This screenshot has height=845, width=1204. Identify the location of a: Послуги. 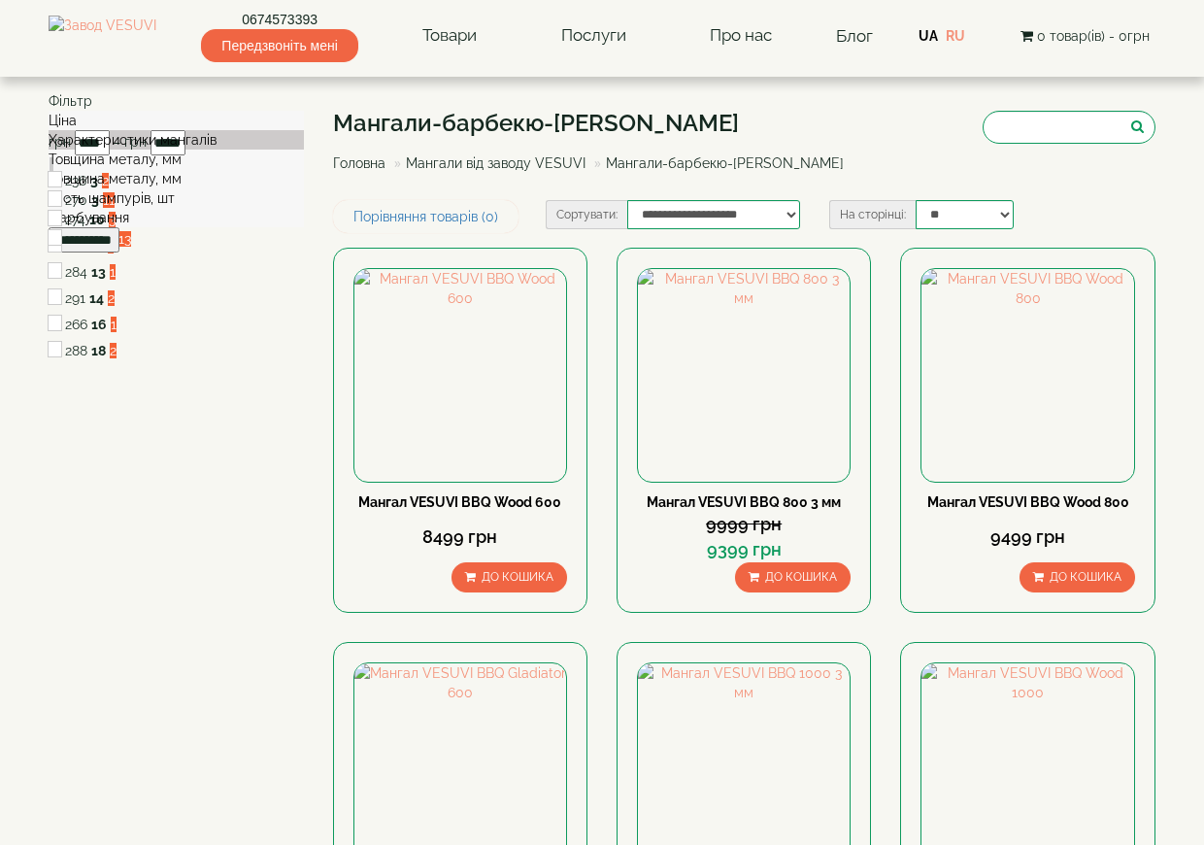
(593, 36).